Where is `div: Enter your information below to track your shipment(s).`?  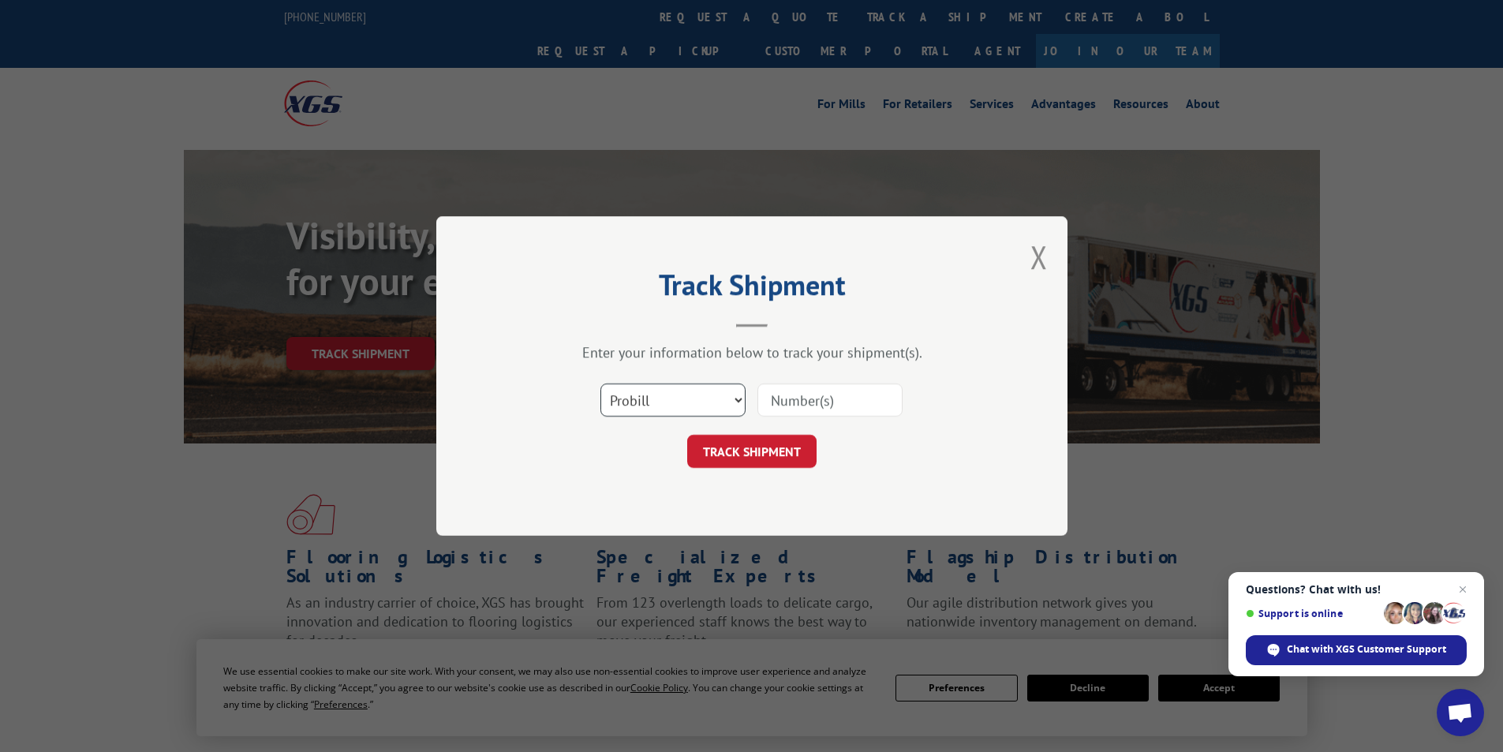
div: Enter your information below to track your shipment(s). is located at coordinates (752, 352).